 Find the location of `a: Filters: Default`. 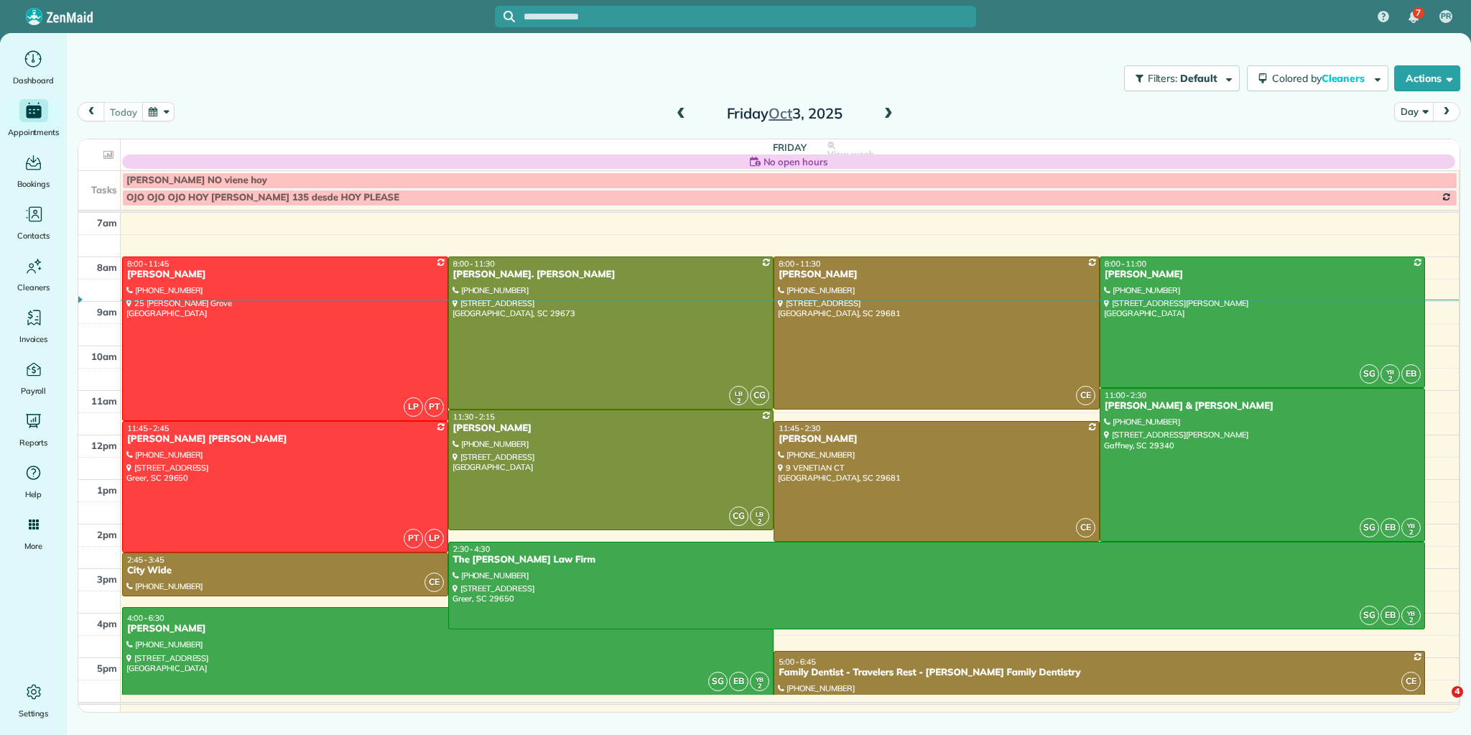

a: Filters: Default is located at coordinates (1178, 78).